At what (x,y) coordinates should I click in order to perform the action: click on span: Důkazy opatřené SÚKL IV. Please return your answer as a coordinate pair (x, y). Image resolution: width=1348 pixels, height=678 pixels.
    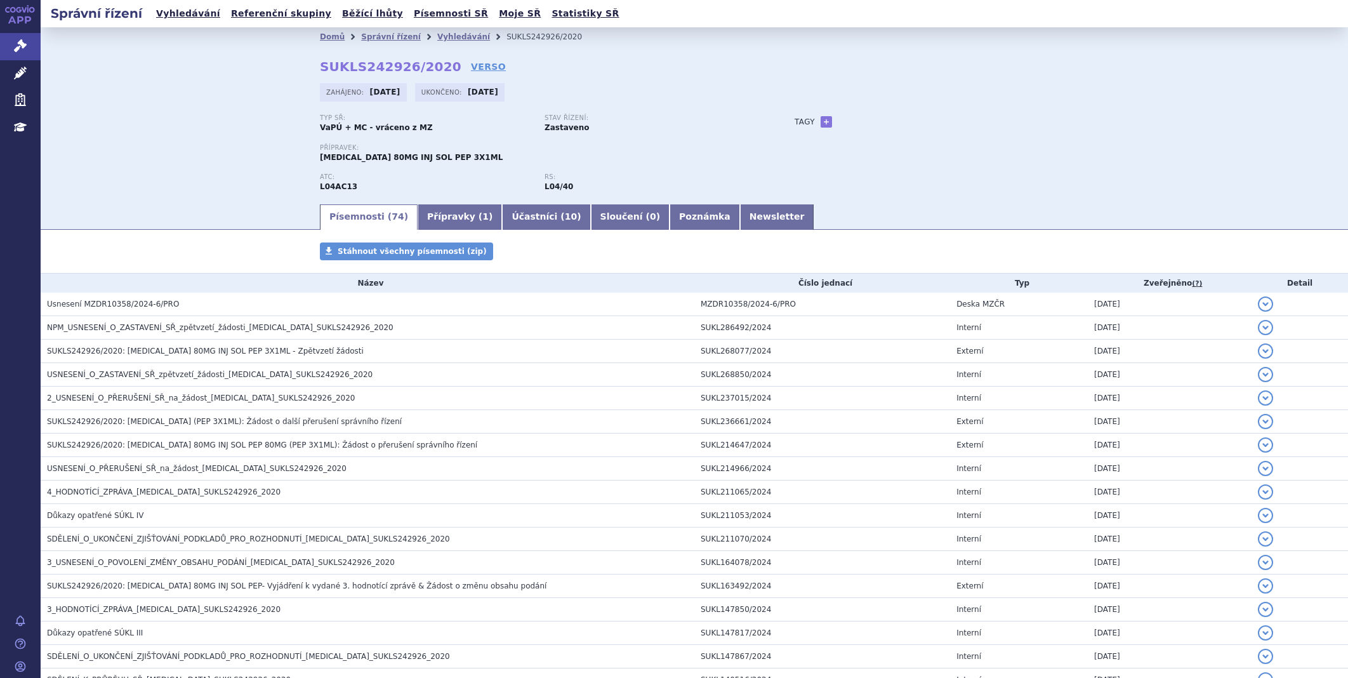
    Looking at the image, I should click on (95, 515).